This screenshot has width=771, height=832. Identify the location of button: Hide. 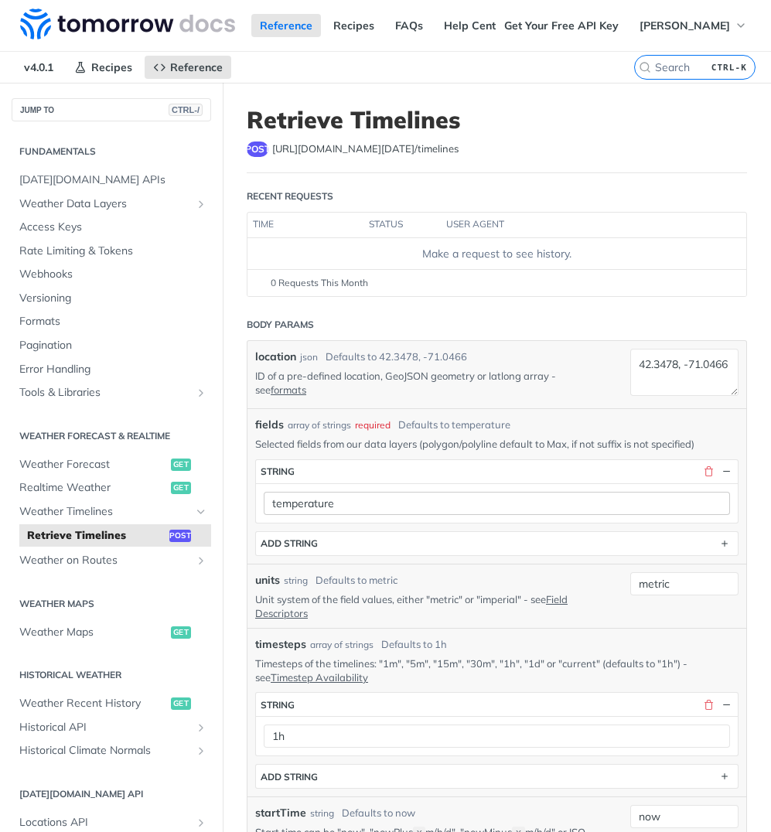
(726, 704).